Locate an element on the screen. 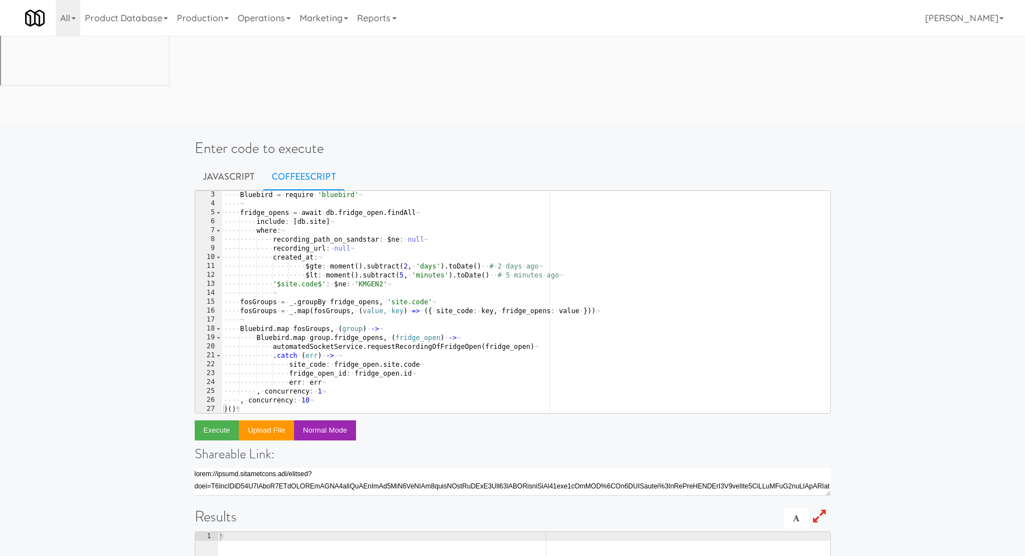  div: 15 is located at coordinates (209, 302).